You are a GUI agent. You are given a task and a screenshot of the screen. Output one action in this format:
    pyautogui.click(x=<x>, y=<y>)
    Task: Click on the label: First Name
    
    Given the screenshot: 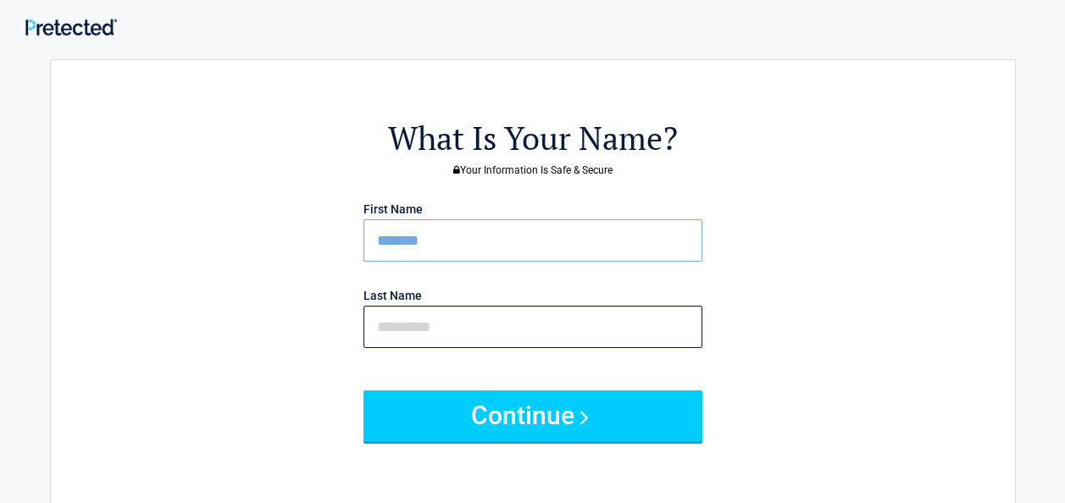 What is the action you would take?
    pyautogui.click(x=393, y=209)
    